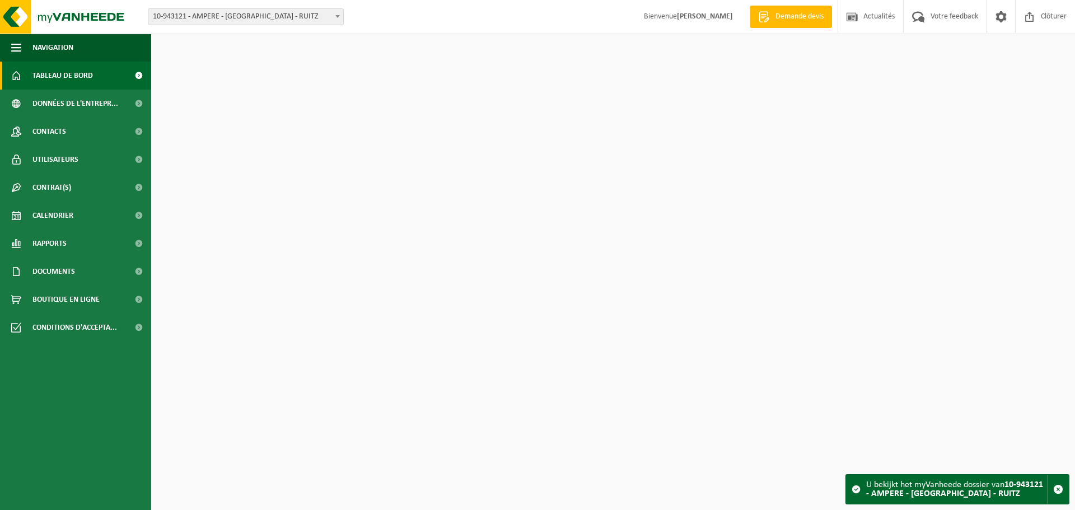  What do you see at coordinates (49, 132) in the screenshot?
I see `span: Contacts` at bounding box center [49, 132].